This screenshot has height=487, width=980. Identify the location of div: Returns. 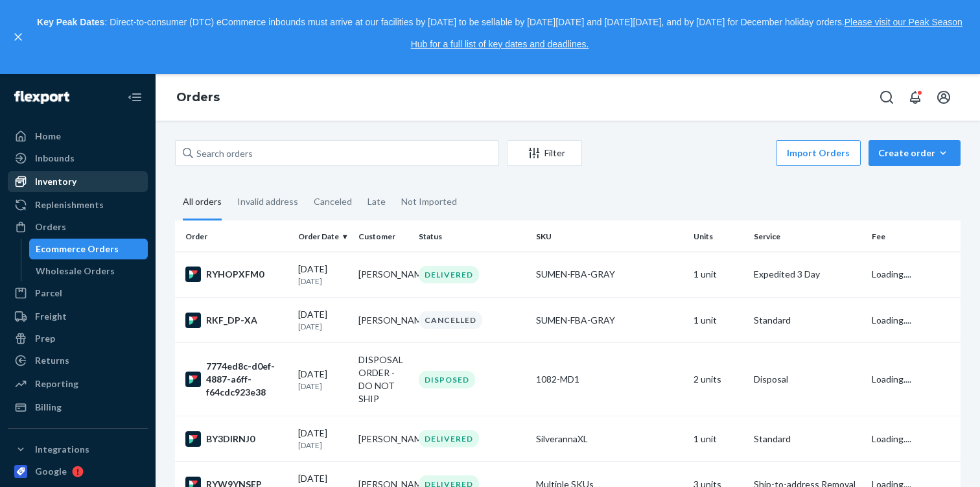
(52, 360).